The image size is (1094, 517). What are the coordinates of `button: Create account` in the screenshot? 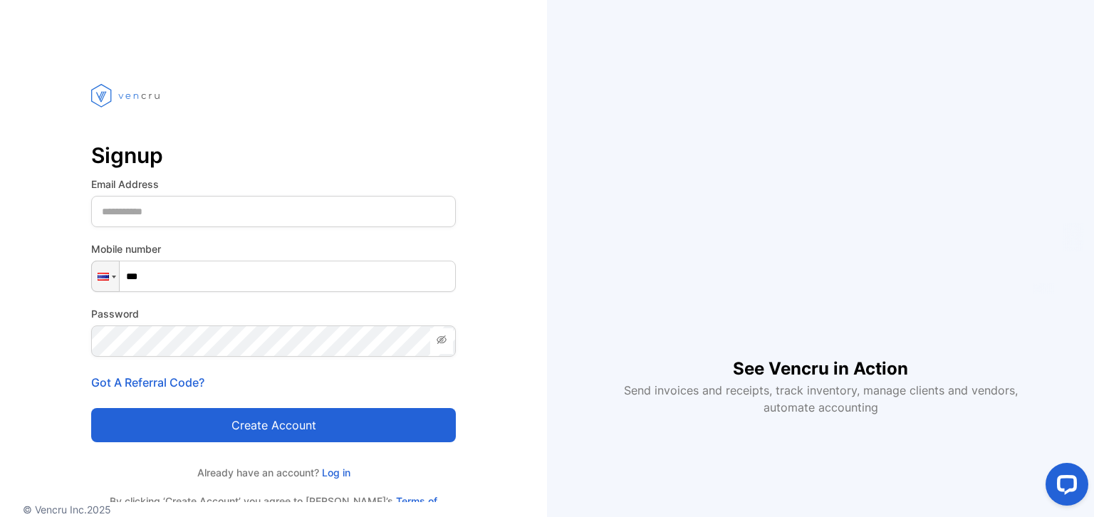 It's located at (273, 425).